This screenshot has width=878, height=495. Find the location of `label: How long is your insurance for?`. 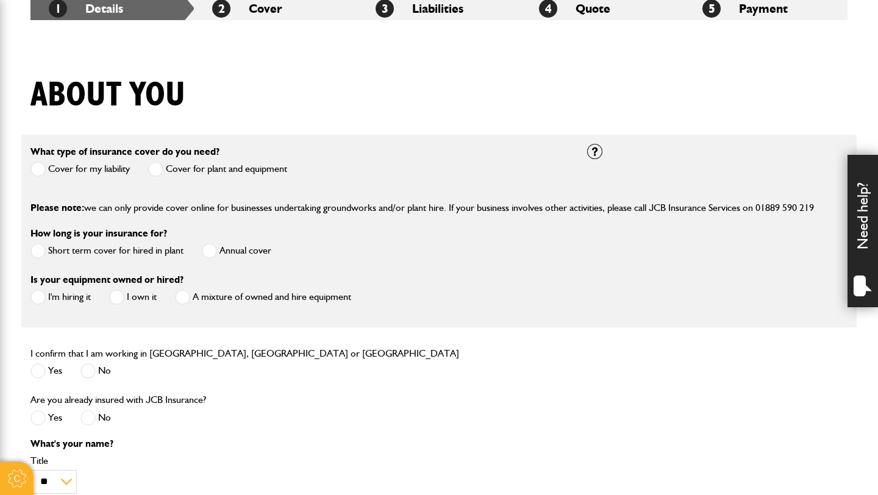

label: How long is your insurance for? is located at coordinates (99, 233).